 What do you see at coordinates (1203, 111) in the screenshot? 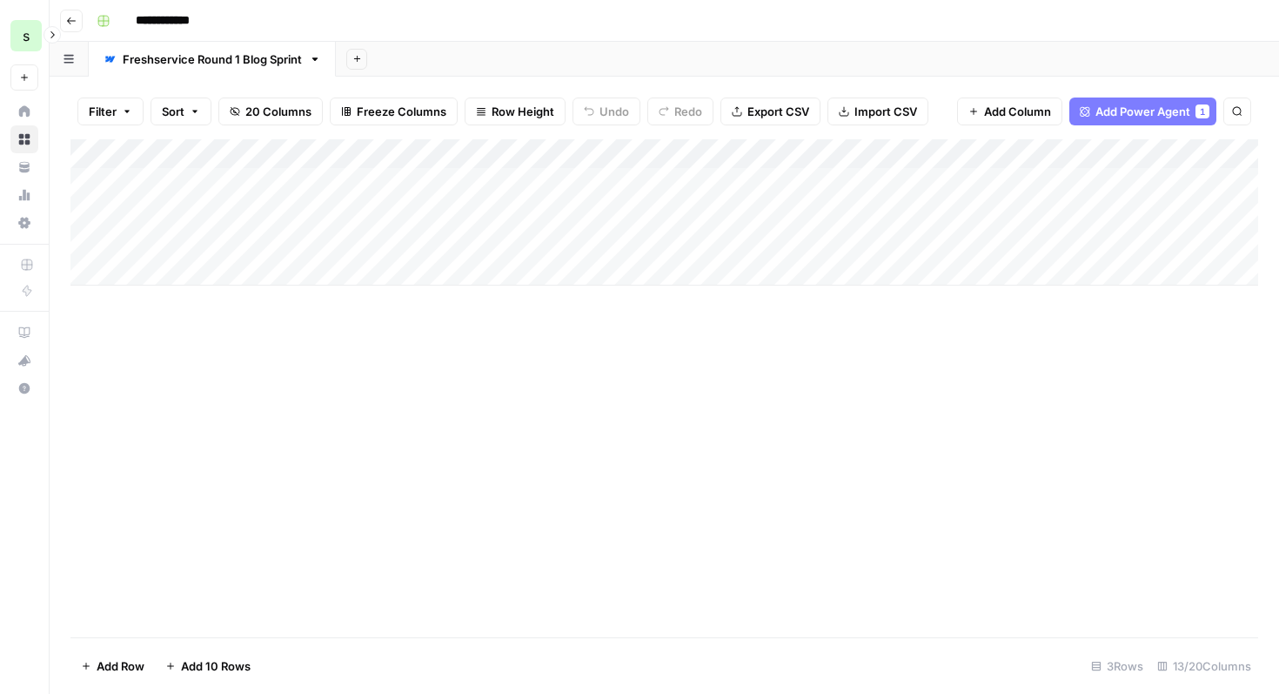
I see `span: 1` at bounding box center [1203, 111].